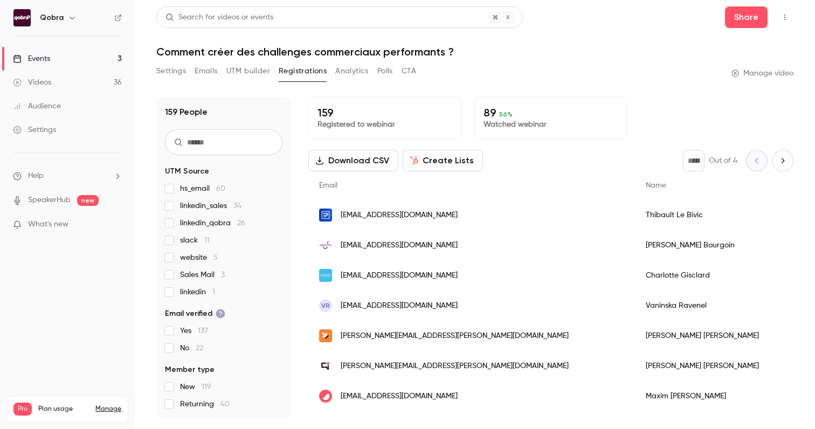  What do you see at coordinates (408, 71) in the screenshot?
I see `button: CTA` at bounding box center [408, 71].